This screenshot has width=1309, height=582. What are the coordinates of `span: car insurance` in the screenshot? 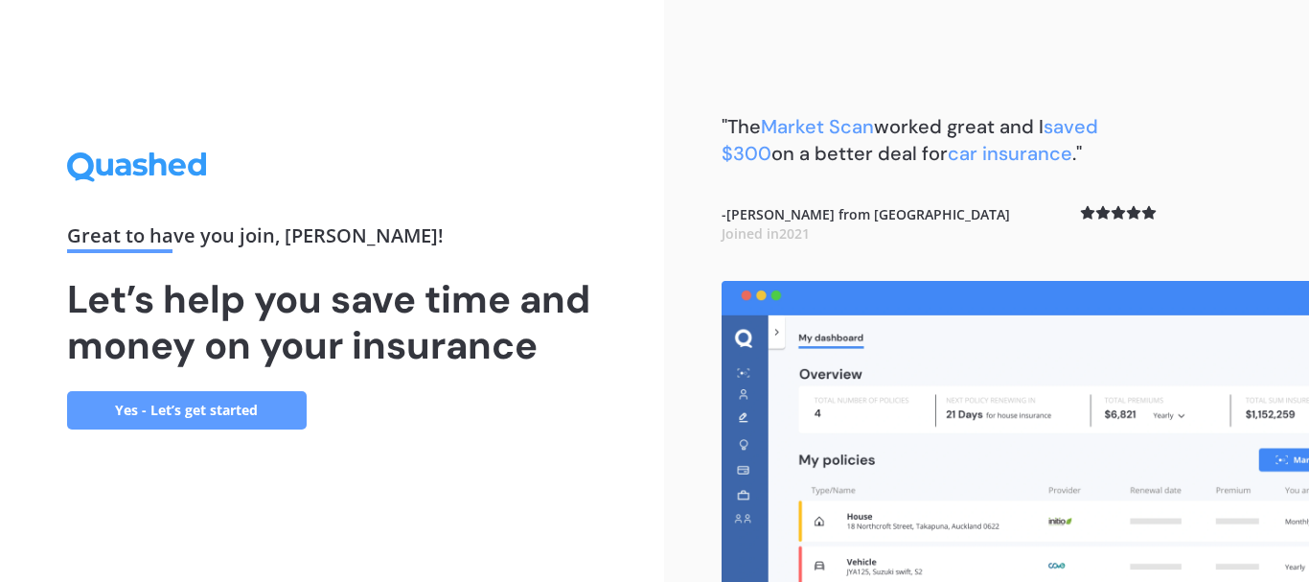 It's located at (1010, 153).